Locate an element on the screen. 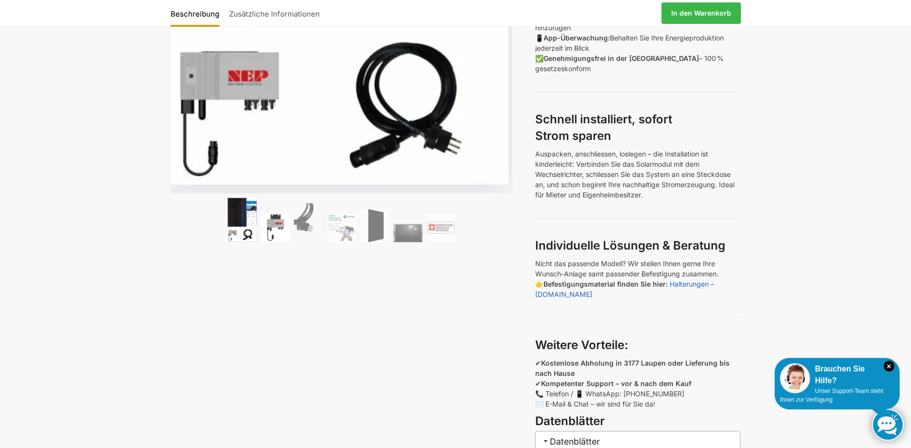 This screenshot has height=448, width=911. a: Beschreibung is located at coordinates (198, 13).